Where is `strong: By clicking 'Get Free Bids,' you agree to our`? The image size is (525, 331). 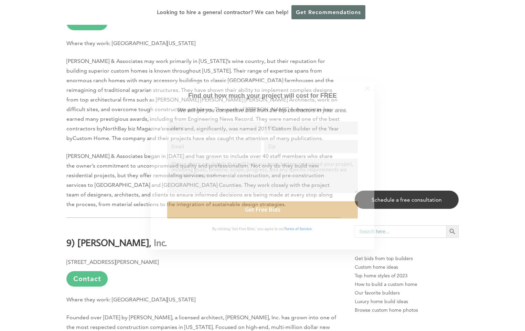 strong: By clicking 'Get Free Bids,' you agree to our is located at coordinates (248, 229).